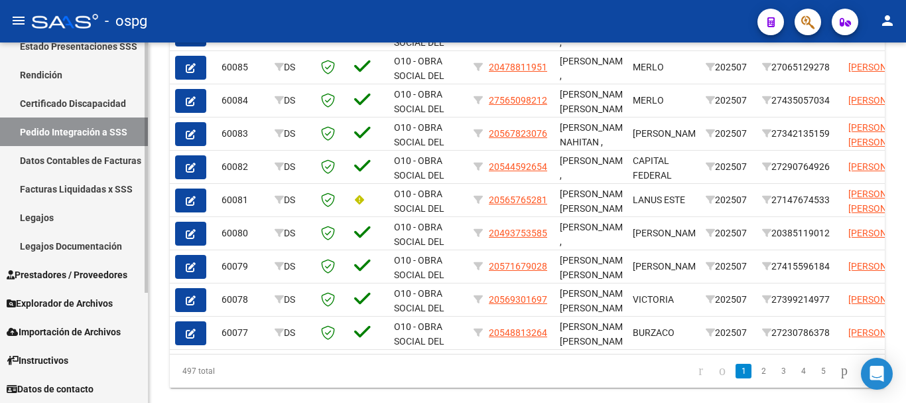  What do you see at coordinates (518, 233) in the screenshot?
I see `span: 20493753585` at bounding box center [518, 233].